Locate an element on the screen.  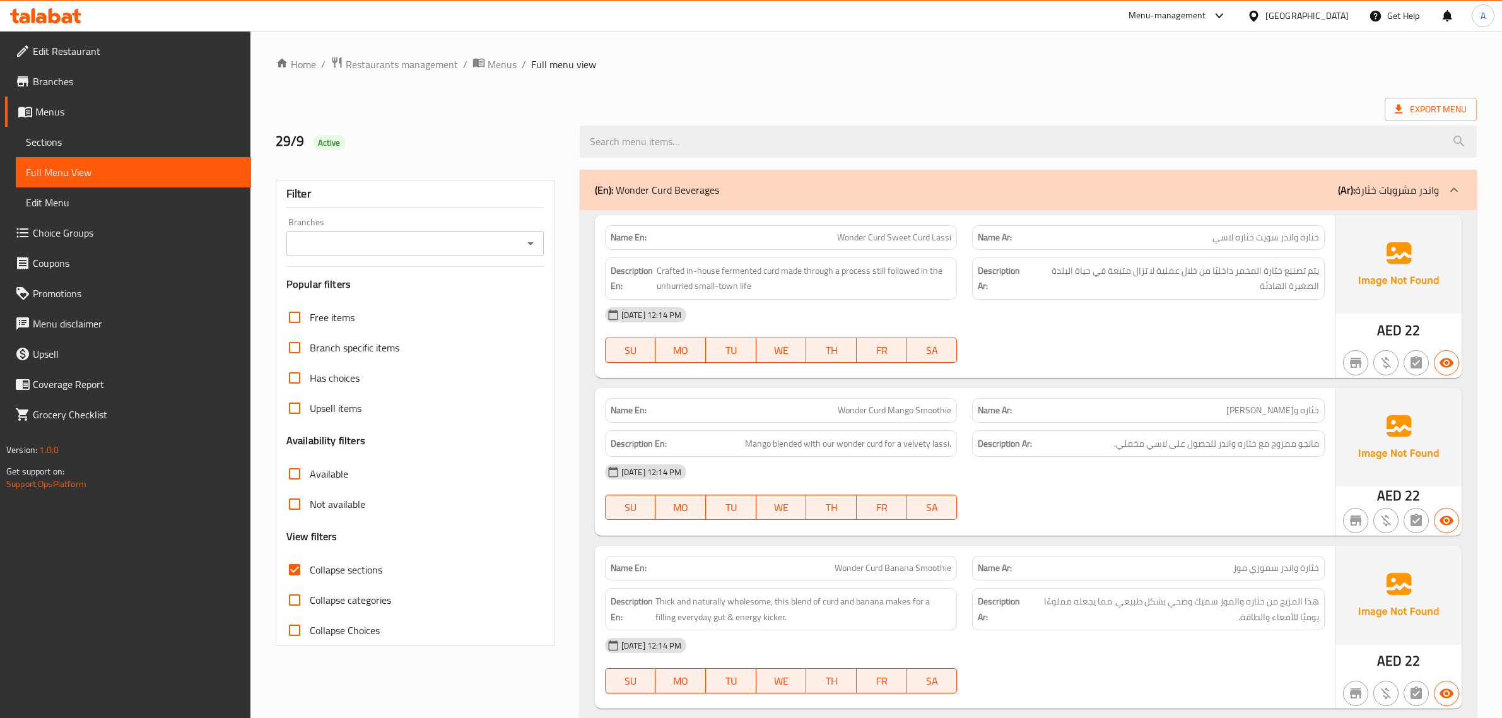
span: Edit Restaurant is located at coordinates (137, 51).